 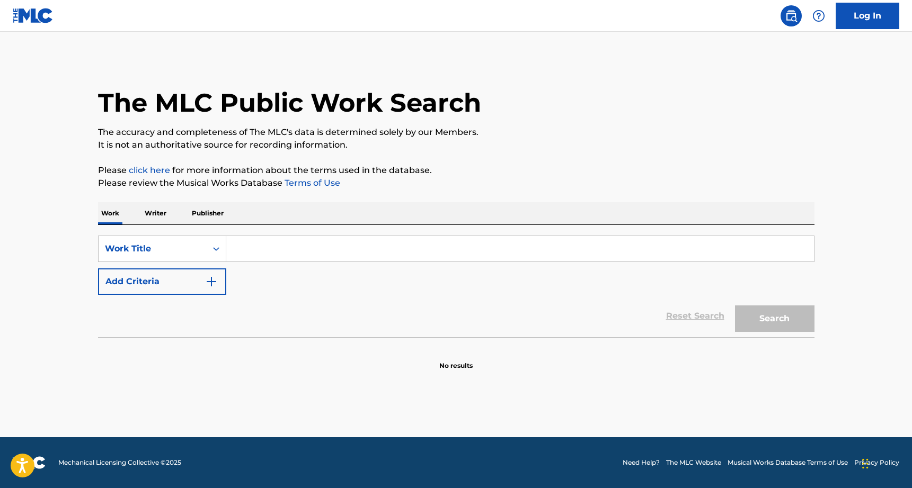 What do you see at coordinates (787, 463) in the screenshot?
I see `a: Musical Works Database Terms of Use` at bounding box center [787, 463].